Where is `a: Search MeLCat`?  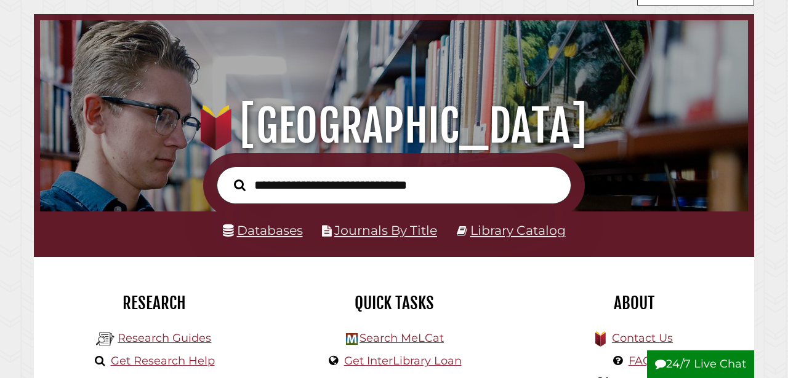
a: Search MeLCat is located at coordinates (401, 338).